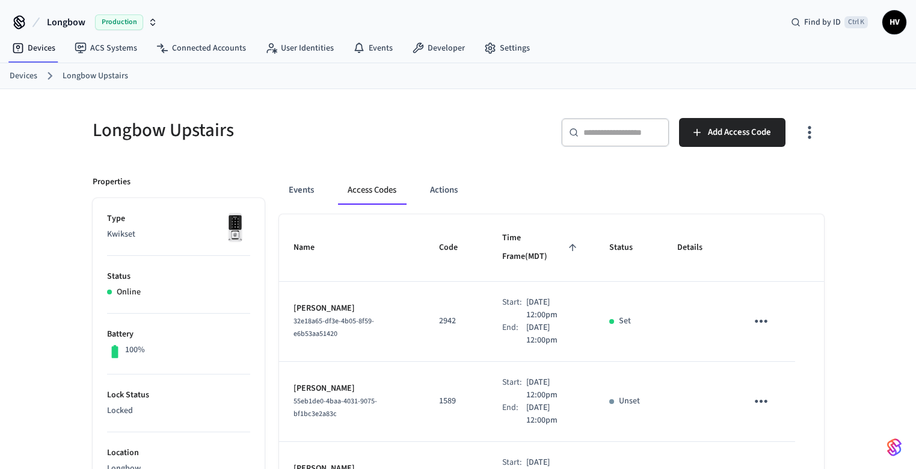  Describe the element at coordinates (179, 410) in the screenshot. I see `p: Locked` at that location.